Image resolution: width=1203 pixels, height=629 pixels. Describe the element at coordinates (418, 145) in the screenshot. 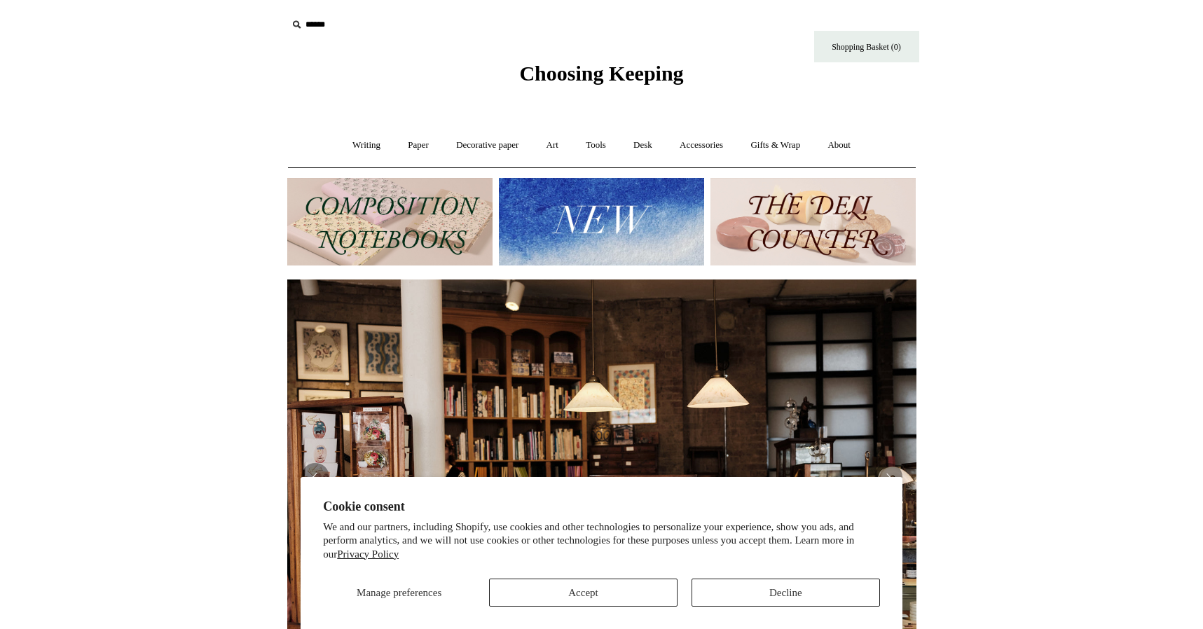

I see `a: Paper` at that location.